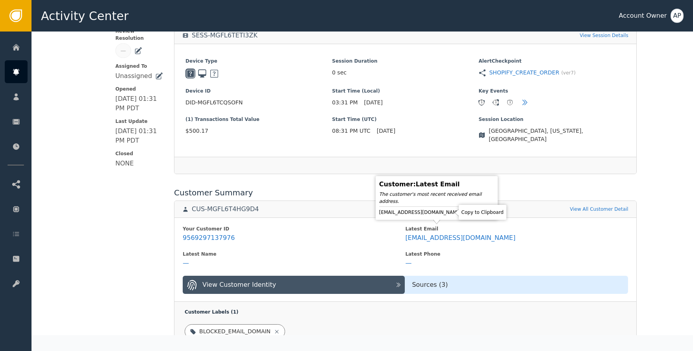 This screenshot has width=693, height=351. I want to click on div: Latest Name, so click(294, 254).